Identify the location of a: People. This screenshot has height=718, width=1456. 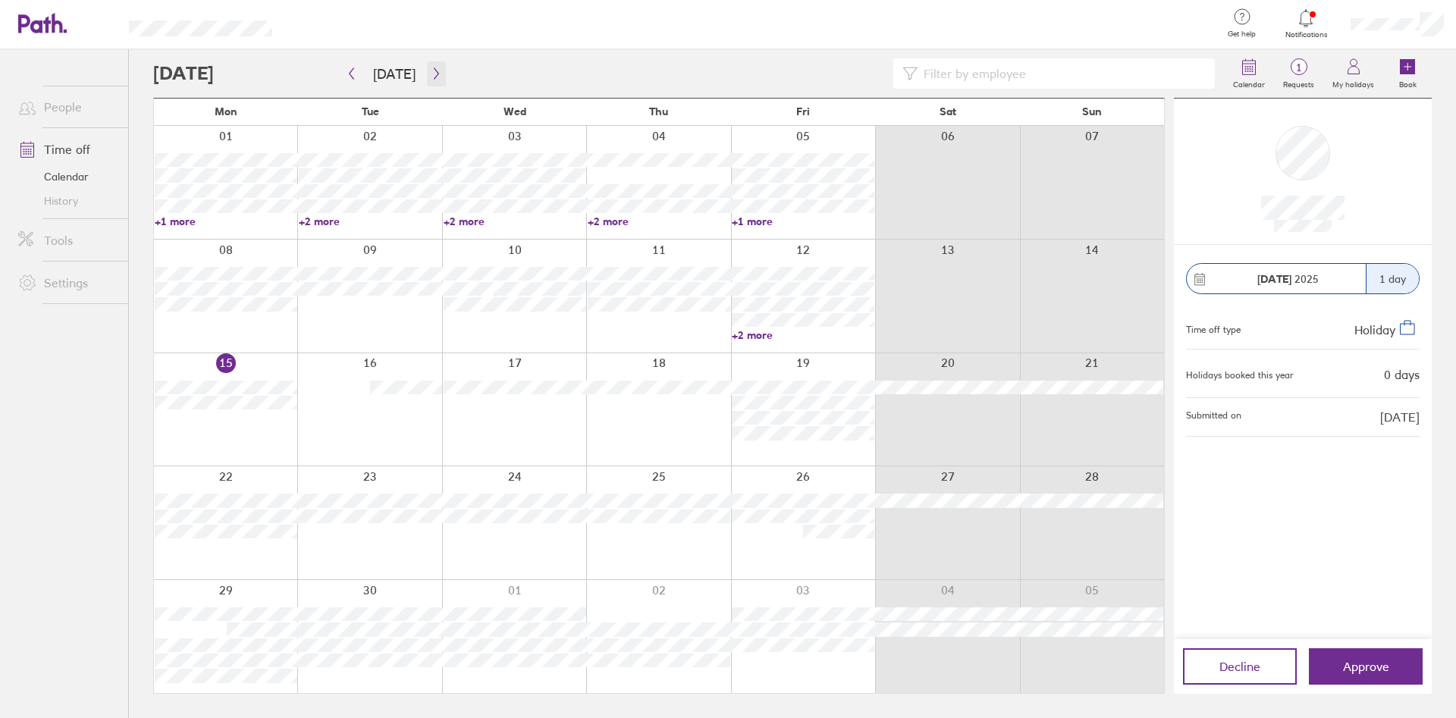
(67, 107).